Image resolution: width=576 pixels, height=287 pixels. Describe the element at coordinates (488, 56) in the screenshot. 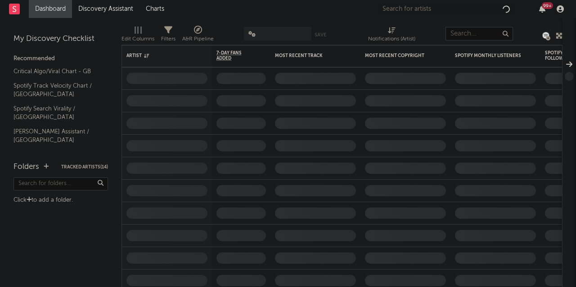

I see `div: Spotify Monthly Listeners` at that location.